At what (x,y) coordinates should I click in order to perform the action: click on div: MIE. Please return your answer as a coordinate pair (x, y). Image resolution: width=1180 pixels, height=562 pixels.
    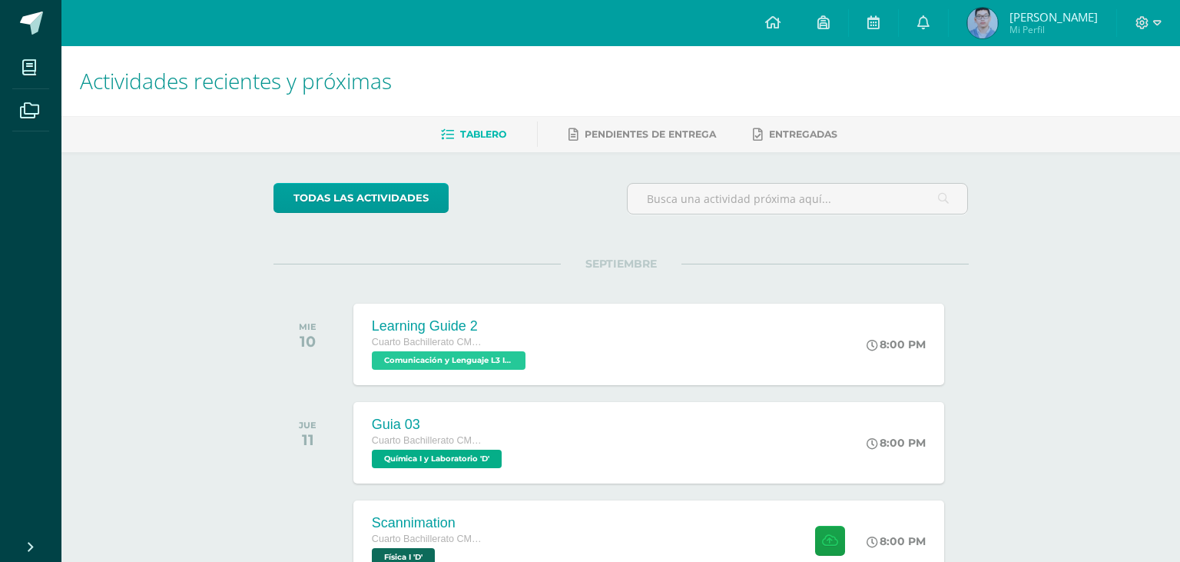
    Looking at the image, I should click on (307, 326).